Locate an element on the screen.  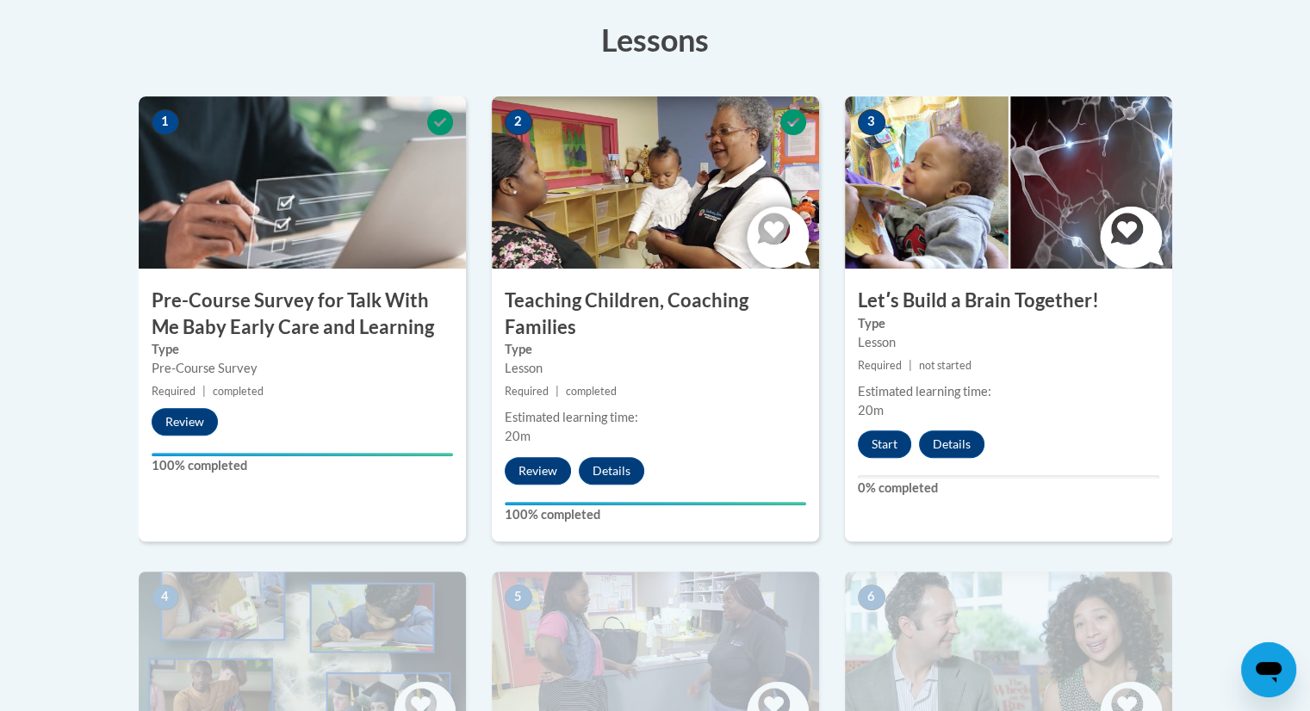
h3: Pre-Course Survey for Talk With Me Baby Early Care and Learning is located at coordinates (302, 314).